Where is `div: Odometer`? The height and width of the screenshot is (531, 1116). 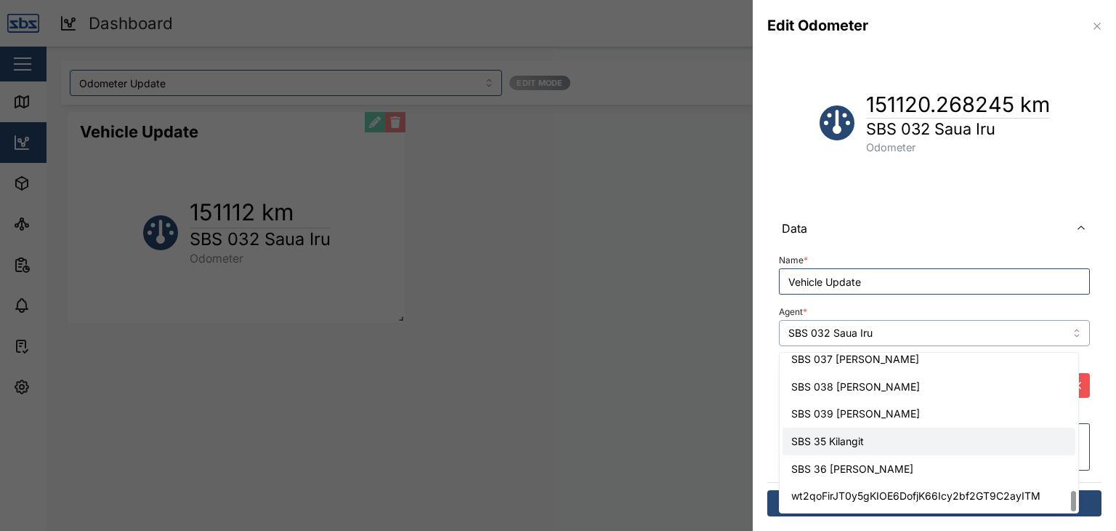
div: Odometer is located at coordinates (958, 148).